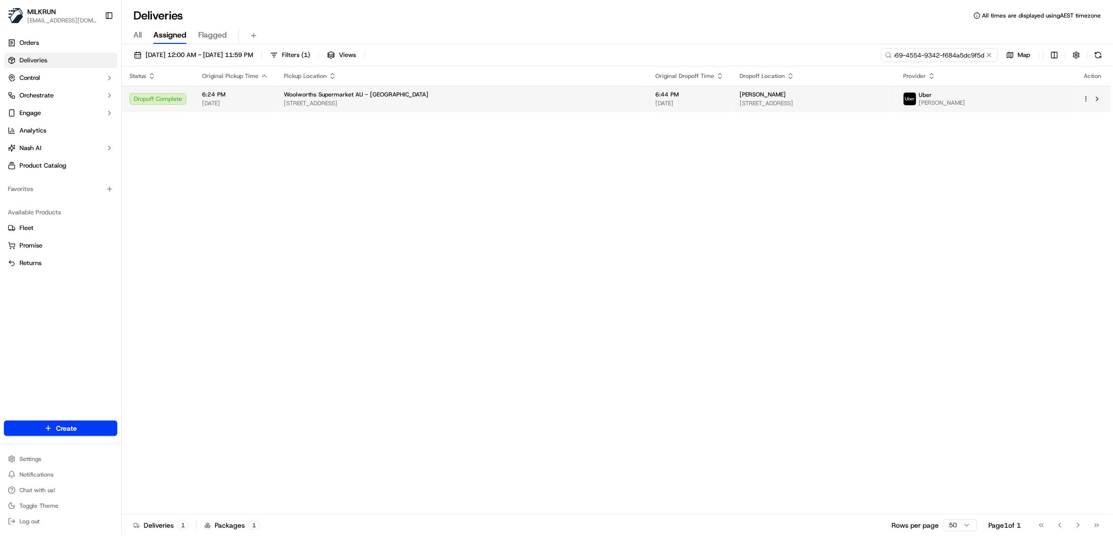  What do you see at coordinates (37, 474) in the screenshot?
I see `span: Notifications` at bounding box center [37, 474].